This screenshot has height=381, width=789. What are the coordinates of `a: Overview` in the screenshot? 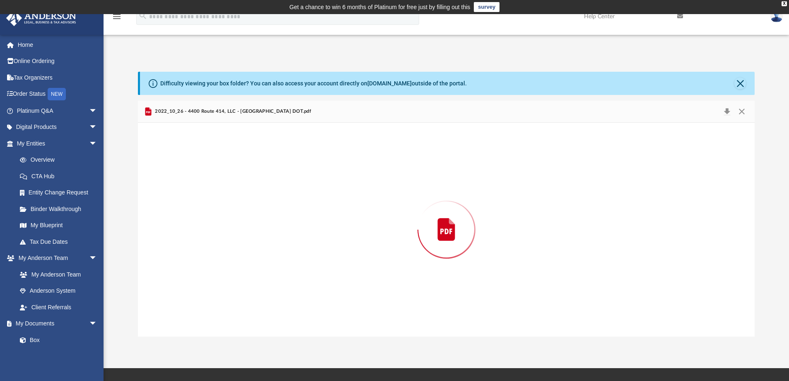 It's located at (60, 160).